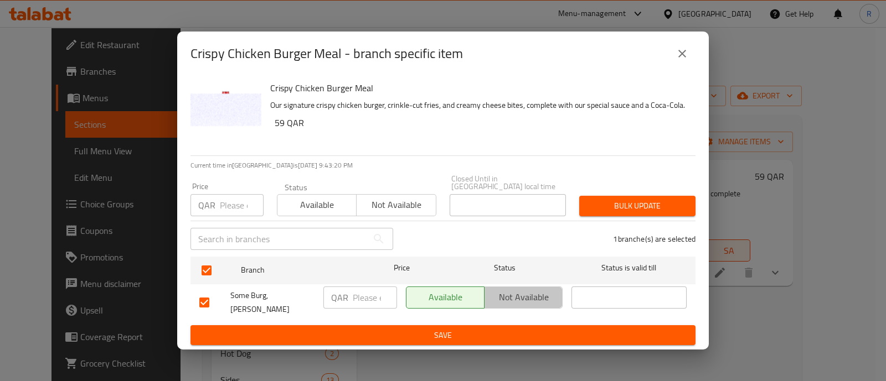 This screenshot has width=886, height=381. Describe the element at coordinates (279, 239) in the screenshot. I see `input: Search in branches` at that location.